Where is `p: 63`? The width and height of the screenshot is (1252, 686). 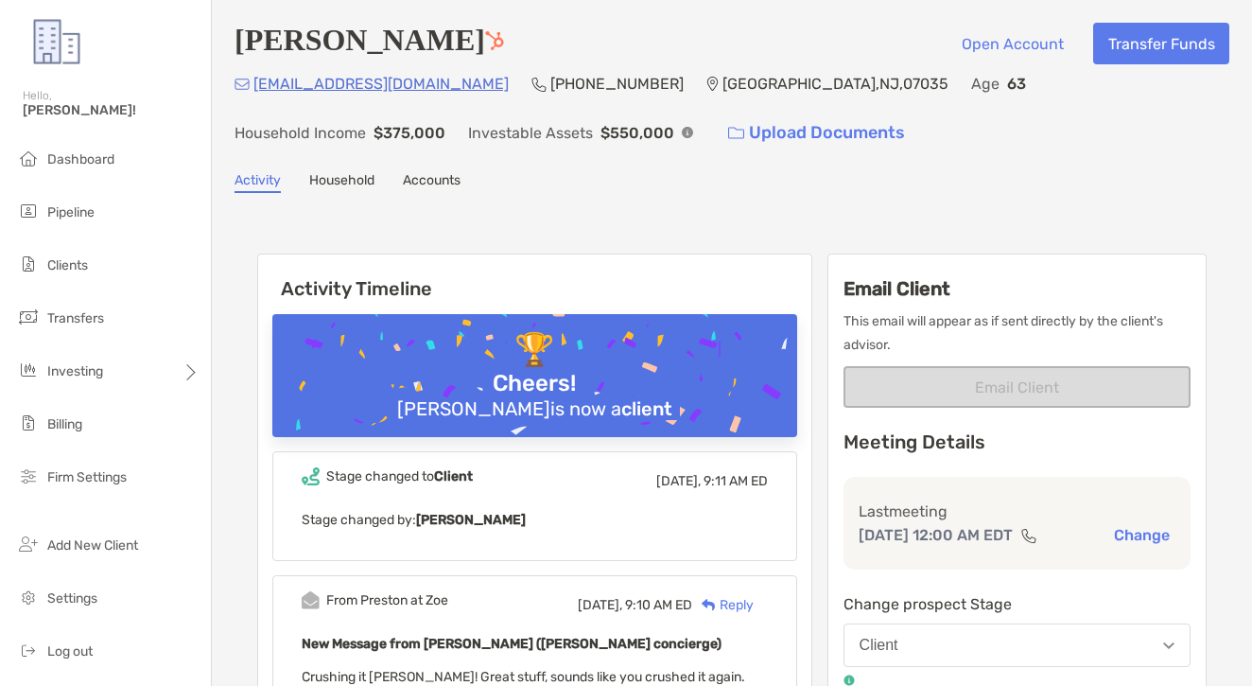 p: 63 is located at coordinates (1017, 83).